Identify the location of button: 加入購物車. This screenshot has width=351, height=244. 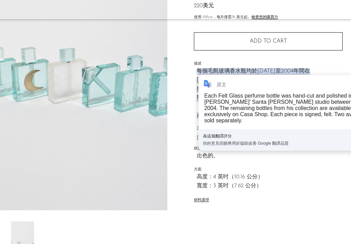
(268, 41).